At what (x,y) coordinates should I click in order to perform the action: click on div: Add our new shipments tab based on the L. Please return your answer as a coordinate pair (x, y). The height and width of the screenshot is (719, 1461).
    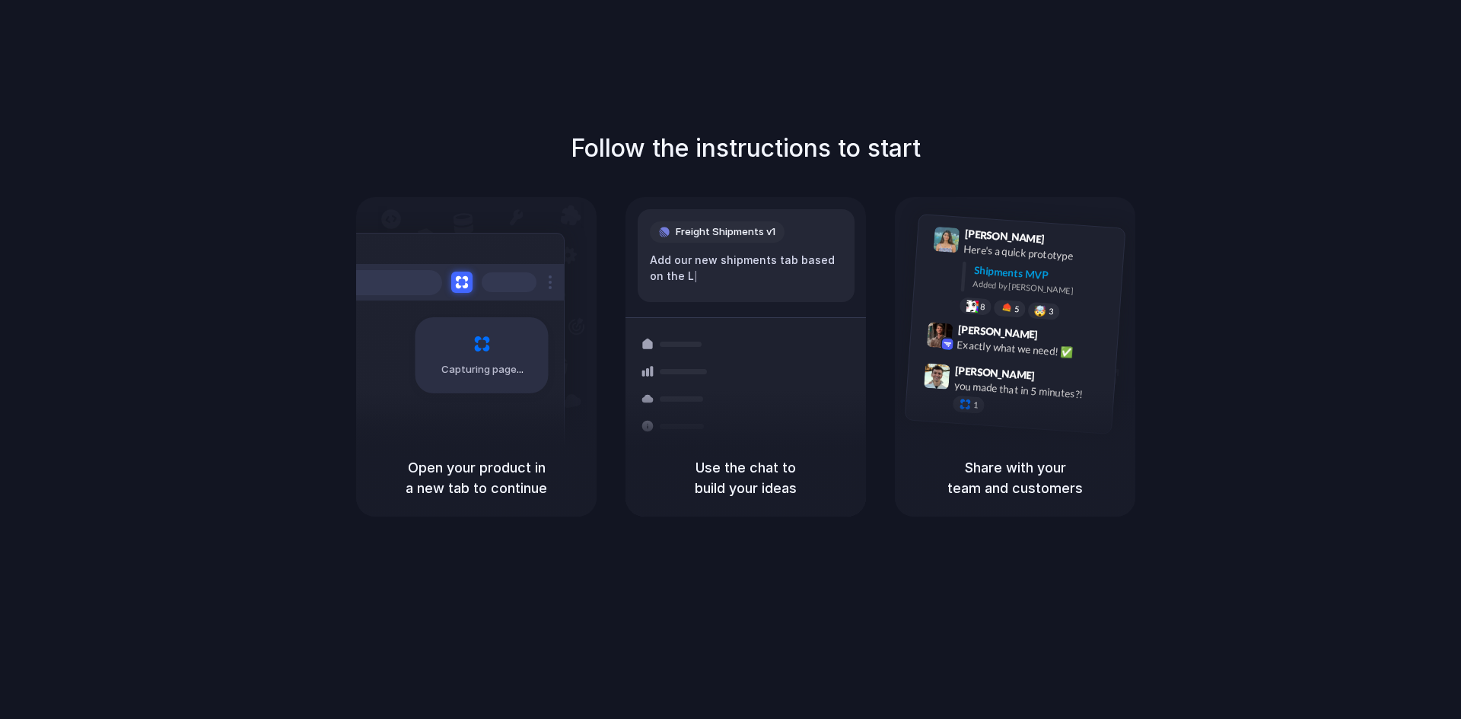
    Looking at the image, I should click on (746, 268).